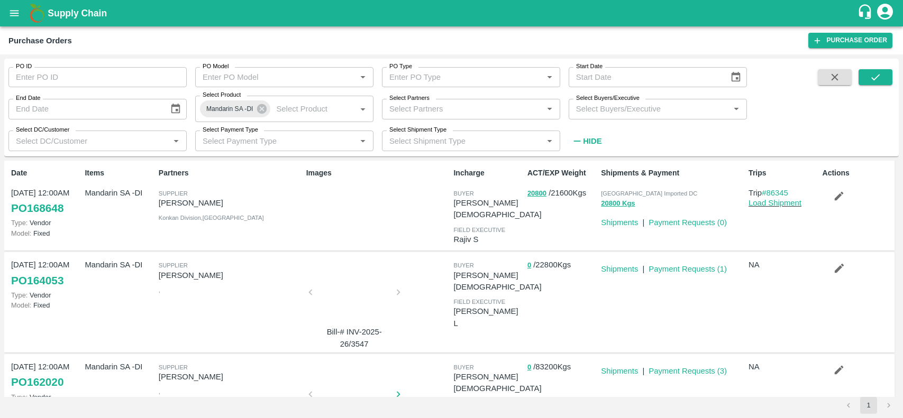 This screenshot has height=418, width=903. Describe the element at coordinates (24, 67) in the screenshot. I see `label: PO ID` at that location.